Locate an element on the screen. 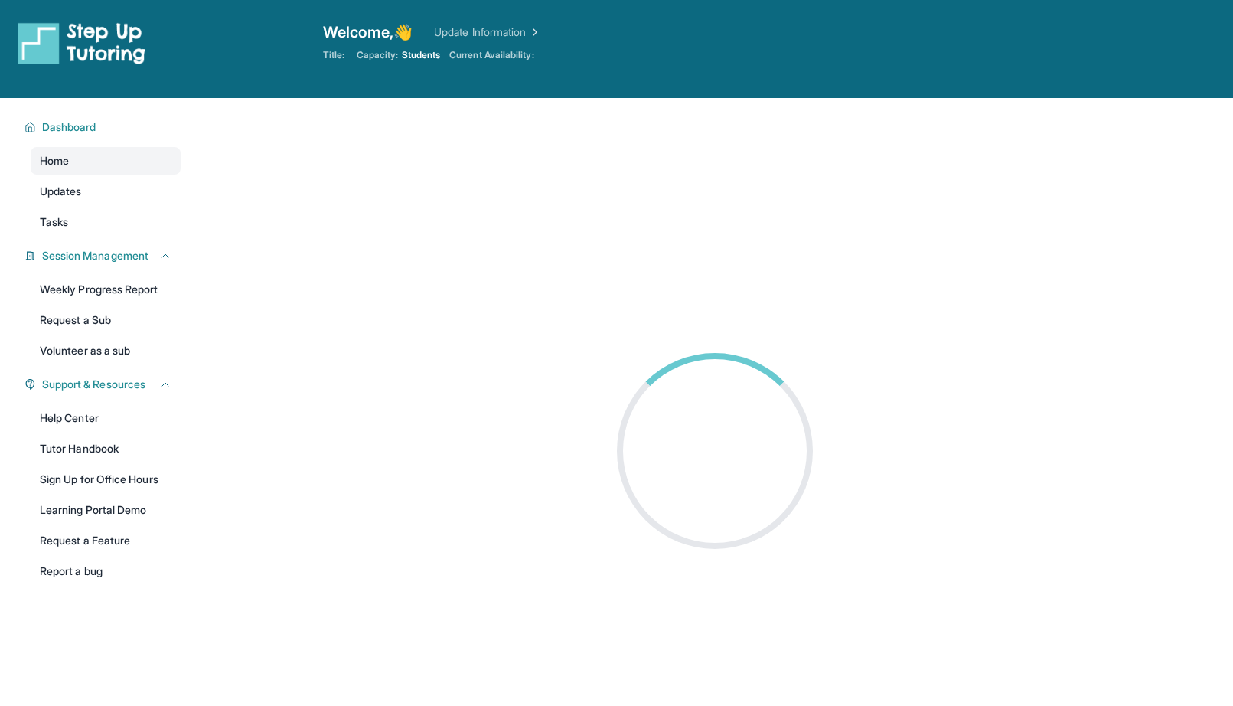 This screenshot has height=706, width=1233. a: Sign Up for Office Hours is located at coordinates (106, 479).